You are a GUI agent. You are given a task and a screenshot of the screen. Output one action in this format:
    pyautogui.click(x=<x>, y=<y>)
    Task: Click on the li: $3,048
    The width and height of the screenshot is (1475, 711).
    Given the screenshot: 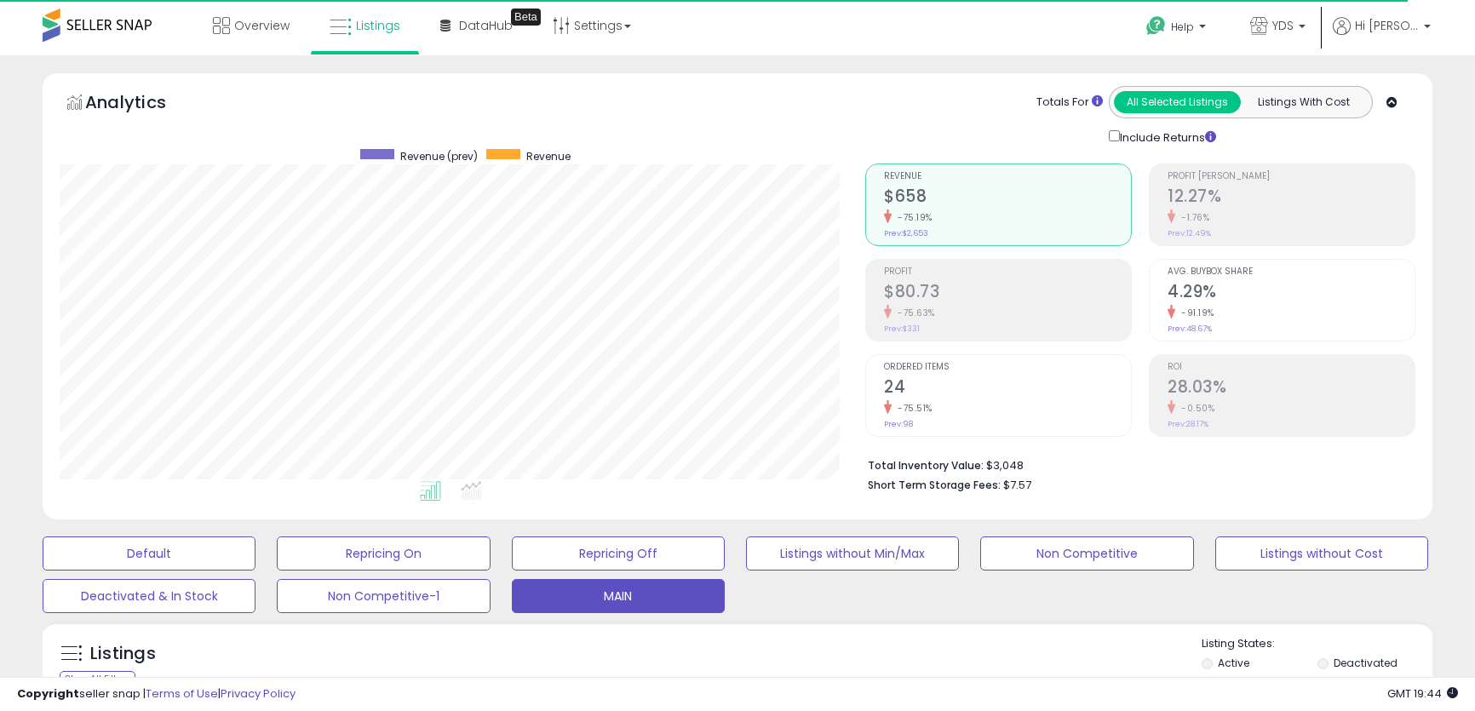 What is the action you would take?
    pyautogui.click(x=1135, y=464)
    